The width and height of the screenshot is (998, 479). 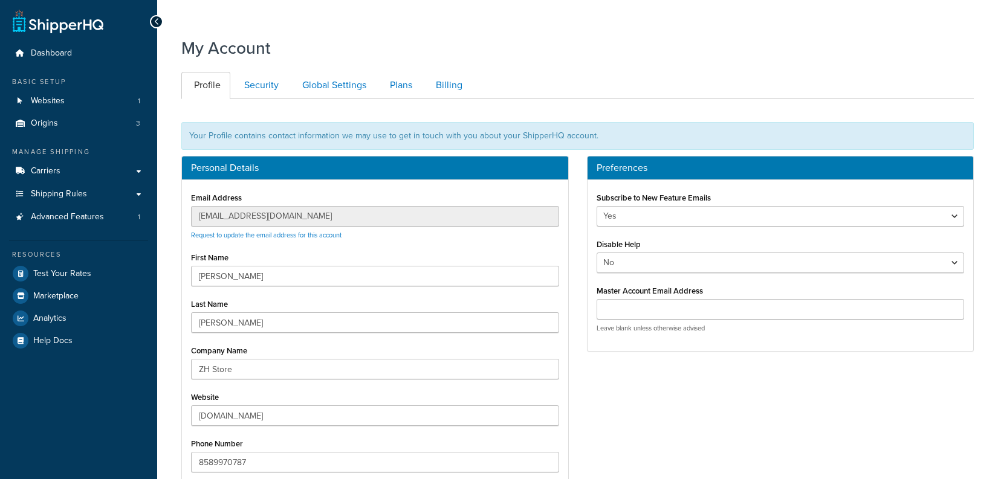 I want to click on span: Analytics, so click(x=50, y=319).